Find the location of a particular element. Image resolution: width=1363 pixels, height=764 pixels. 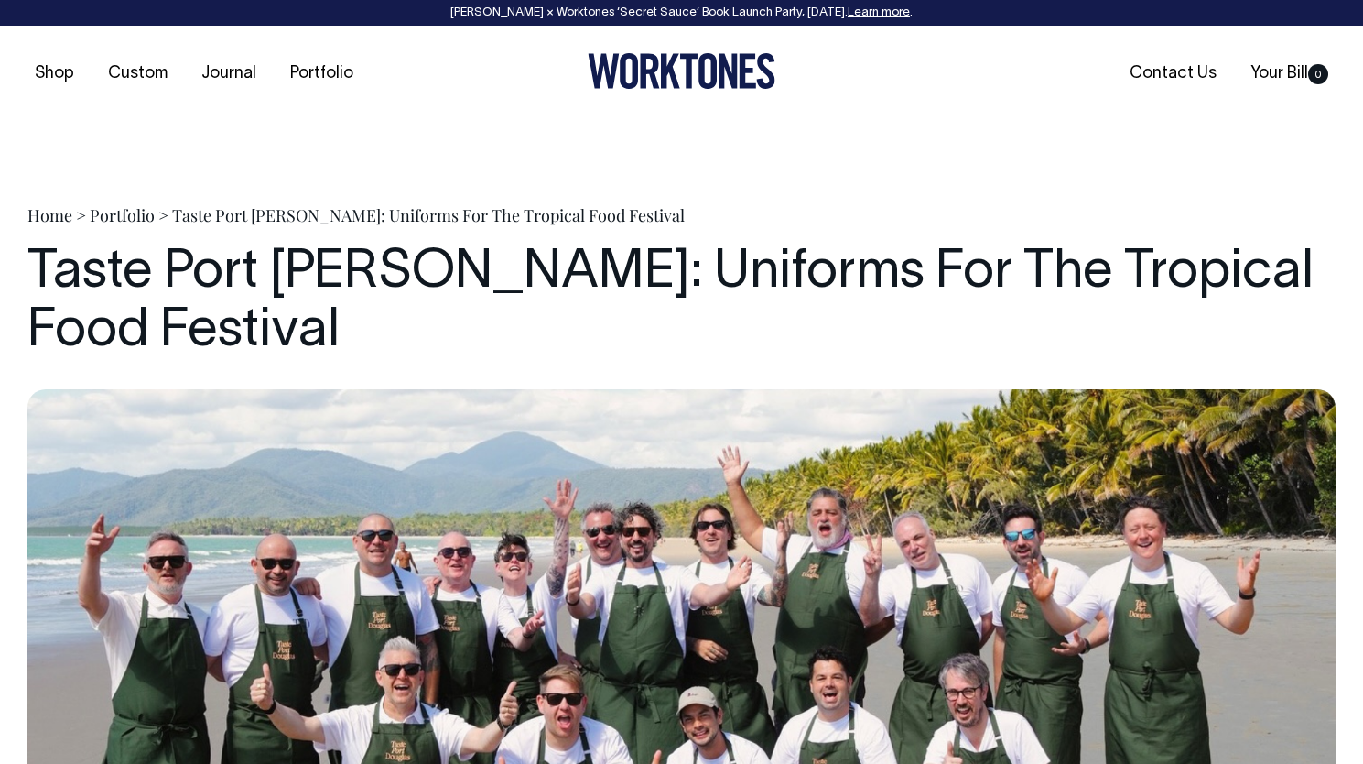

a: Home is located at coordinates (49, 215).